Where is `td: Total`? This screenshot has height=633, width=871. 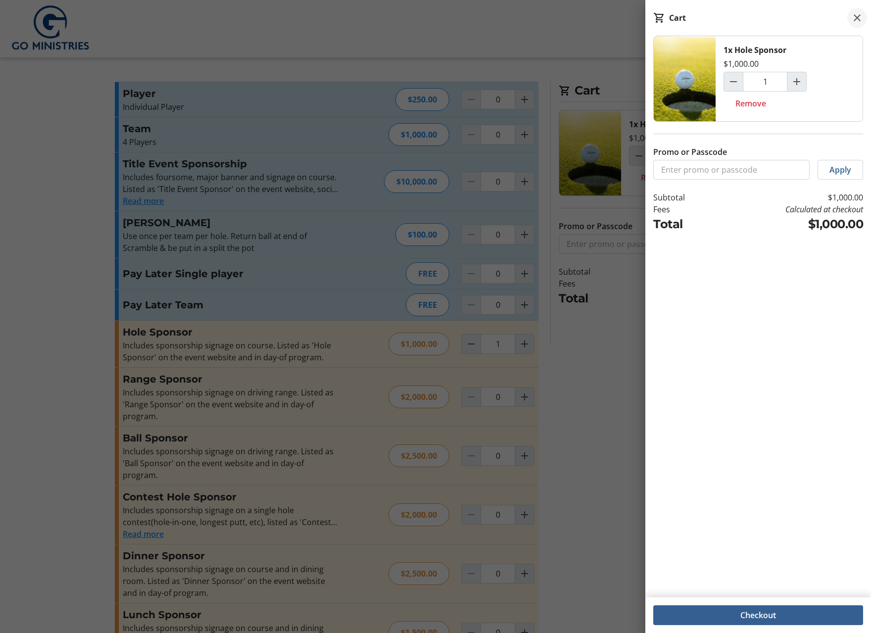
td: Total is located at coordinates (684, 224).